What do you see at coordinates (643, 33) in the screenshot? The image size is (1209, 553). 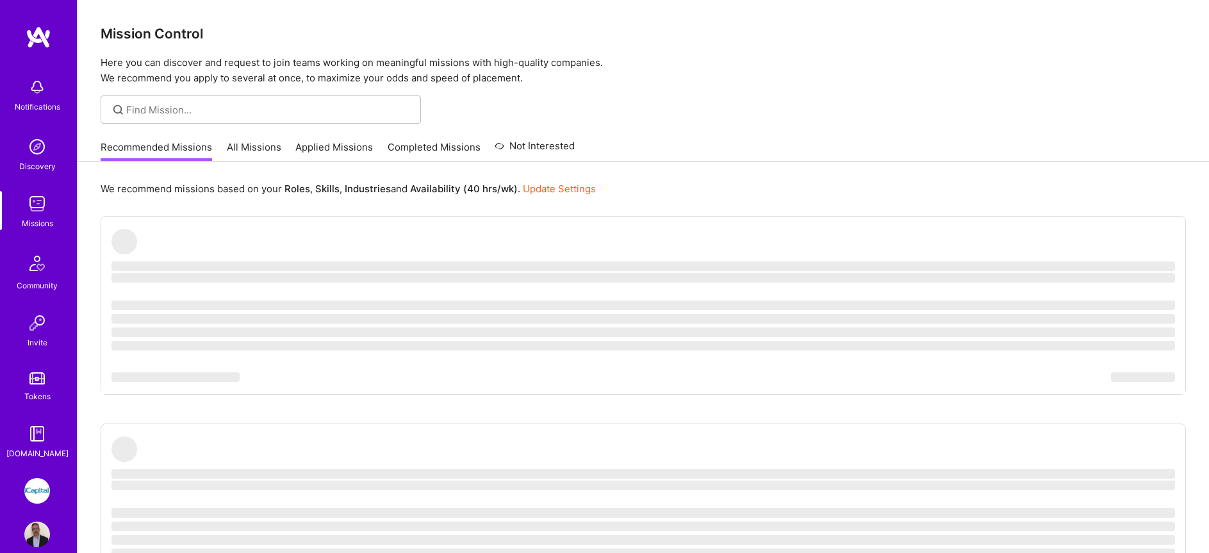 I see `h3: Mission Control` at bounding box center [643, 33].